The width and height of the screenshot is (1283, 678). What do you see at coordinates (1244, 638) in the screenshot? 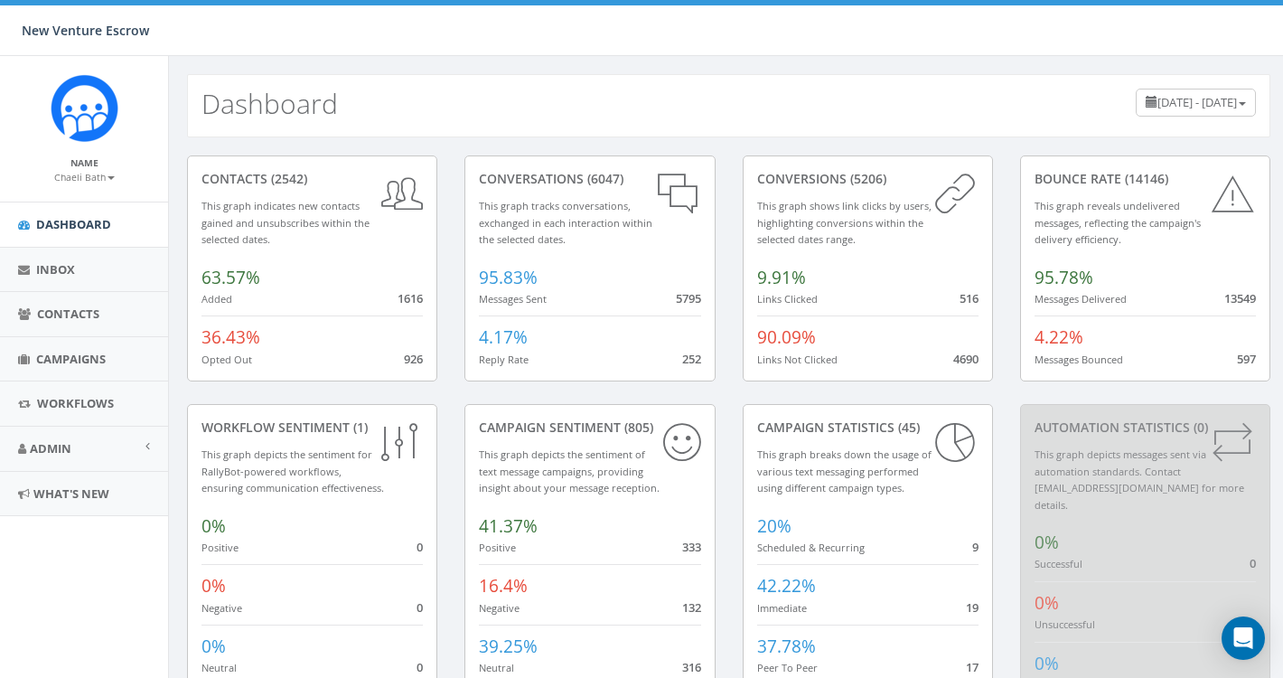
I see `div: Open Intercom Messenger` at bounding box center [1244, 638].